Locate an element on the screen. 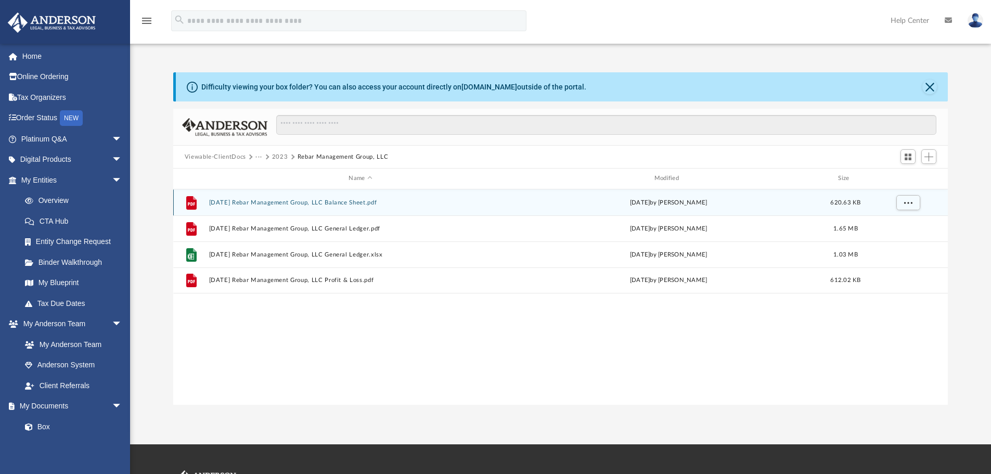 The width and height of the screenshot is (991, 474). i: menu is located at coordinates (147, 21).